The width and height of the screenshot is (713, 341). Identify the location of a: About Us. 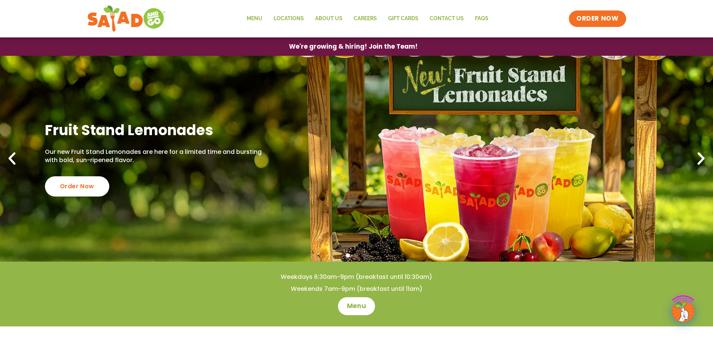
(328, 19).